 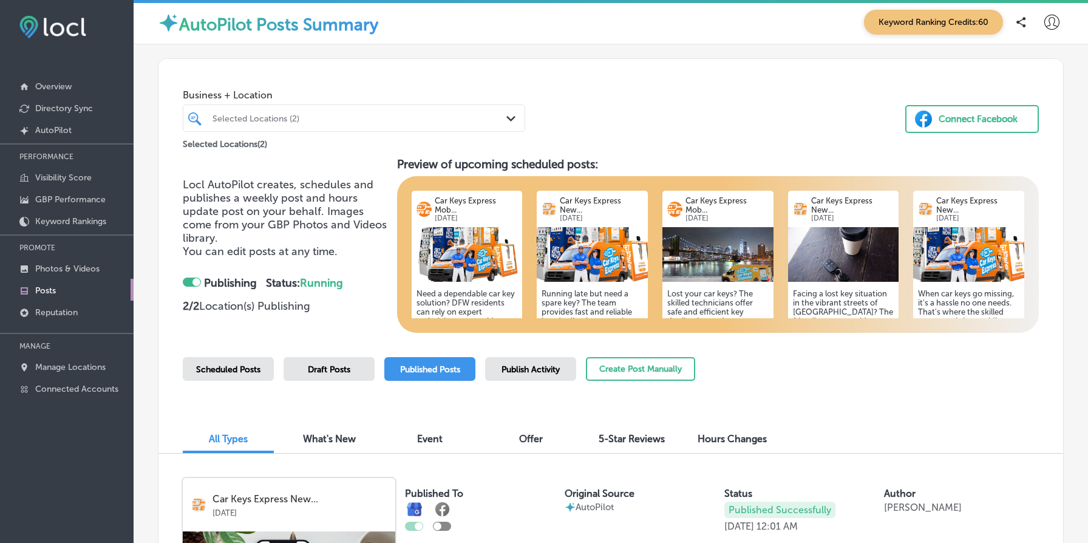 What do you see at coordinates (70, 221) in the screenshot?
I see `p: Keyword Rankings` at bounding box center [70, 221].